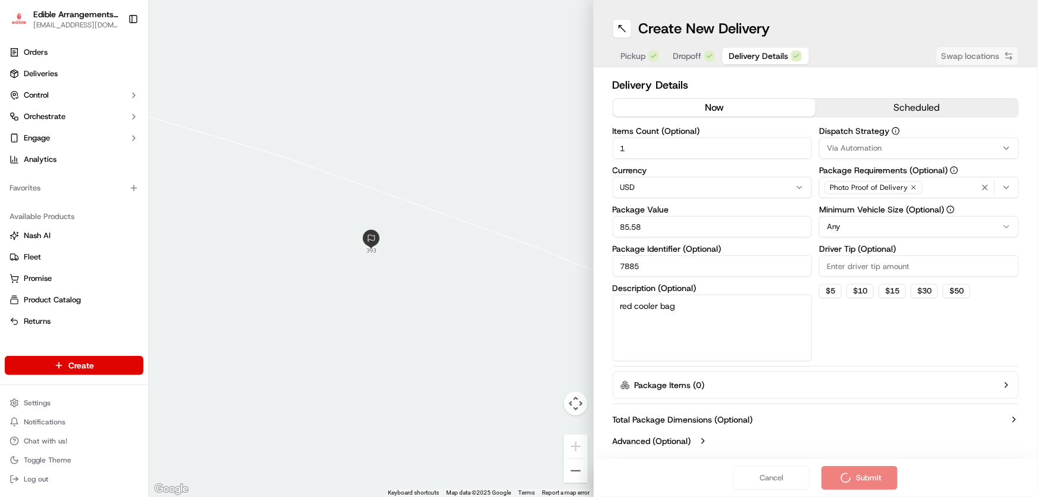 Image resolution: width=1038 pixels, height=497 pixels. Describe the element at coordinates (670, 385) in the screenshot. I see `label: Package Items ( 0 )` at that location.